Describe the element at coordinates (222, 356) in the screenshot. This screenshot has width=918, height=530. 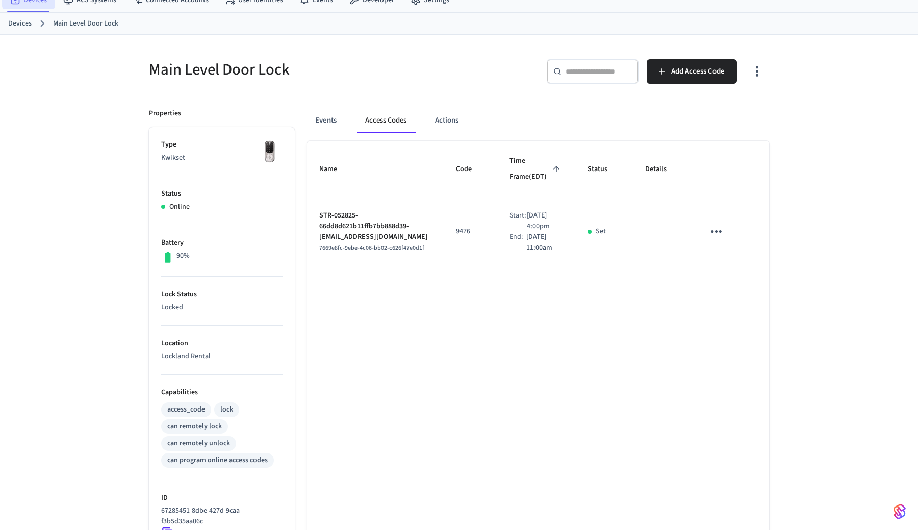
I see `p: Lockland Rental` at that location.